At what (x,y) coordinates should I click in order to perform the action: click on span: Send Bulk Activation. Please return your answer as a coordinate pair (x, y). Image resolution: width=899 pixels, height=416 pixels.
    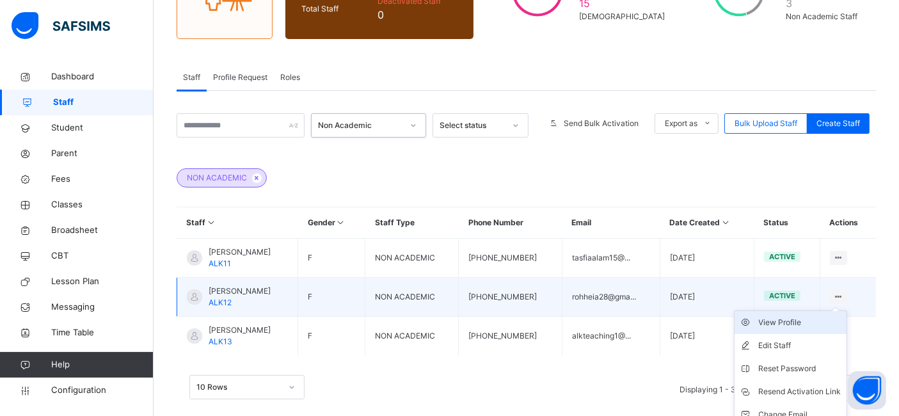
    Looking at the image, I should click on (601, 123).